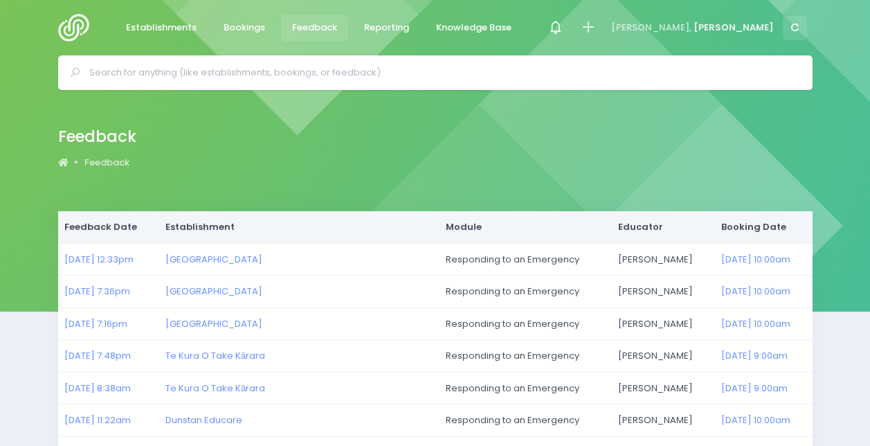 The image size is (870, 446). Describe the element at coordinates (387, 28) in the screenshot. I see `a: Reporting` at that location.